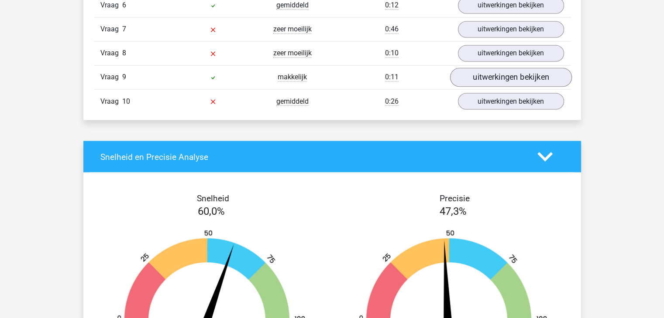  I want to click on span: 7, so click(124, 29).